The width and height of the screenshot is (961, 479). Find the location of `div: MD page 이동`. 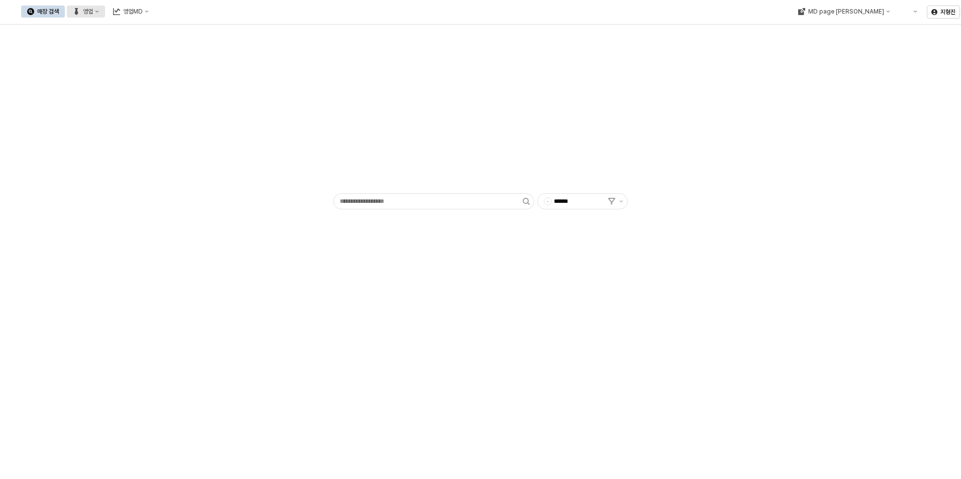

div: MD page 이동 is located at coordinates (843, 12).